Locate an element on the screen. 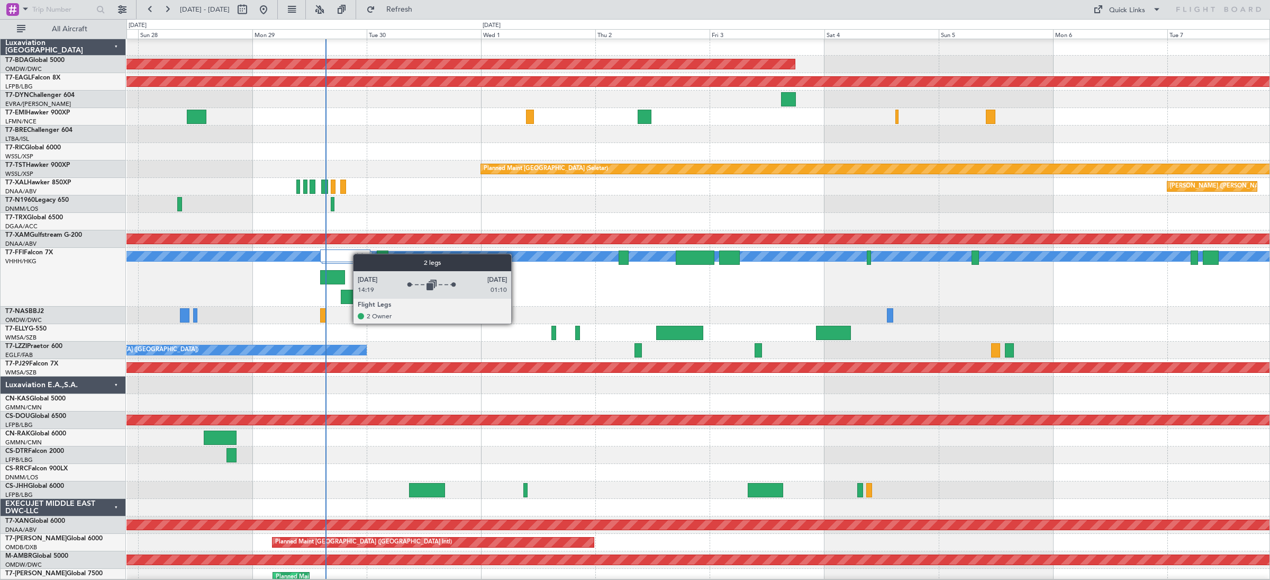 The height and width of the screenshot is (580, 1270). span: T7-PJ29 is located at coordinates (17, 364).